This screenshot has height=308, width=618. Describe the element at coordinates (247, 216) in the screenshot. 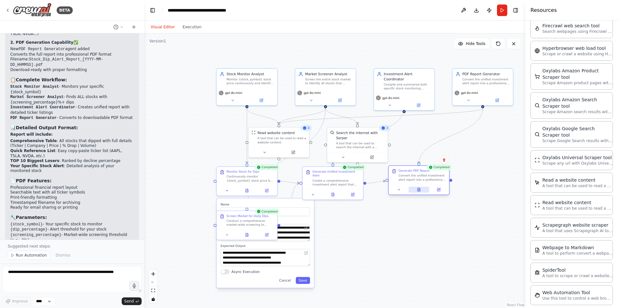

I see `div: Screen Market for Daily Dips` at that location.